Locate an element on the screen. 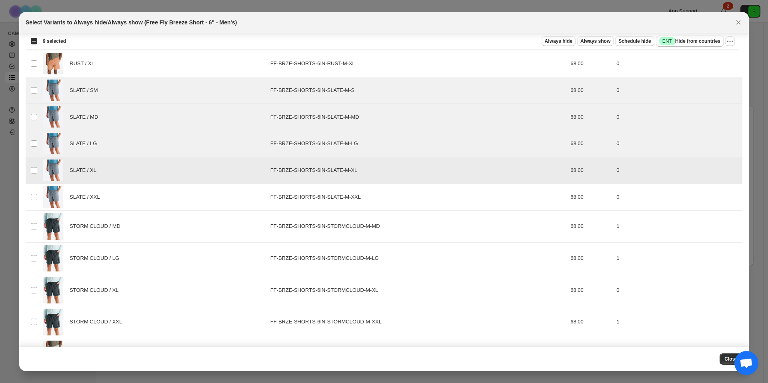  h2: Select Variants to Always hide/Always show (Free Fly Breeze Short - 6" - Men's) is located at coordinates (131, 22).